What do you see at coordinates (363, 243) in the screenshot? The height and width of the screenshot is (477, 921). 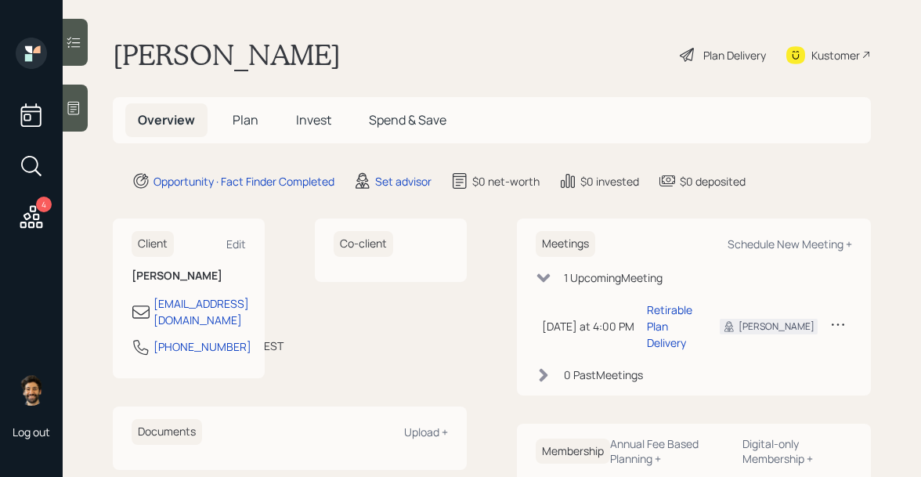 I see `h6: Co-client` at bounding box center [363, 243].